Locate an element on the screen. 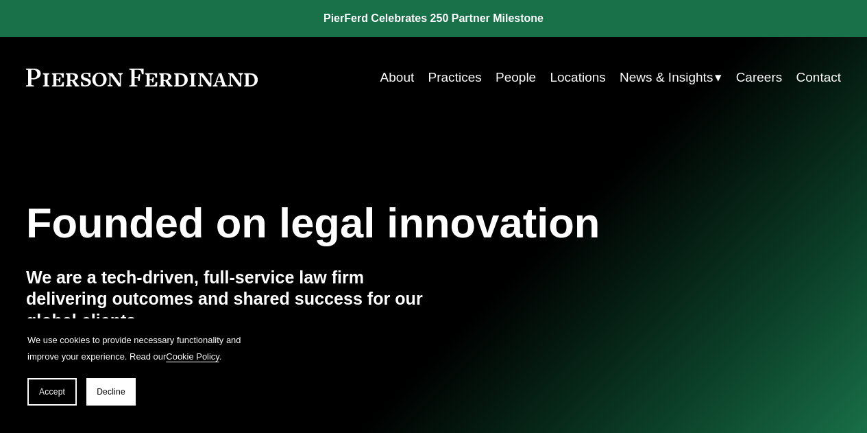  a: Contact is located at coordinates (819, 77).